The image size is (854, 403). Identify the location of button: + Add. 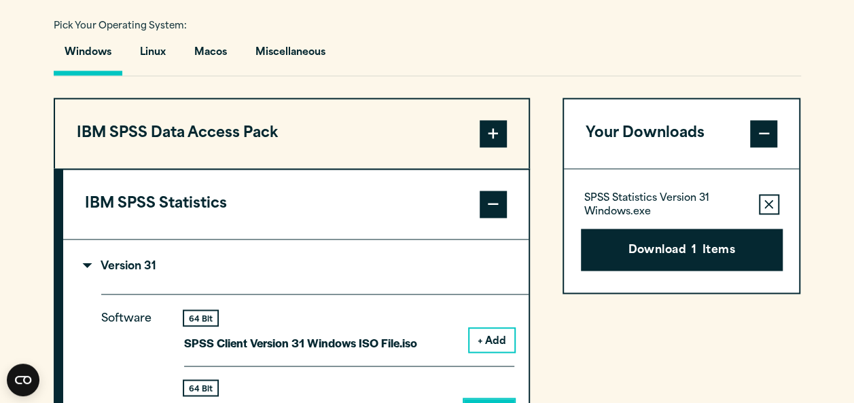
(492, 340).